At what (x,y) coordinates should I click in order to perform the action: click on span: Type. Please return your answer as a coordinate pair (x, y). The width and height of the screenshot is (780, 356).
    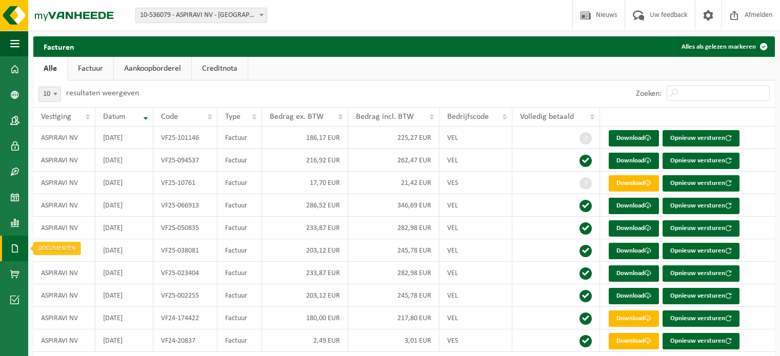
    Looking at the image, I should click on (233, 117).